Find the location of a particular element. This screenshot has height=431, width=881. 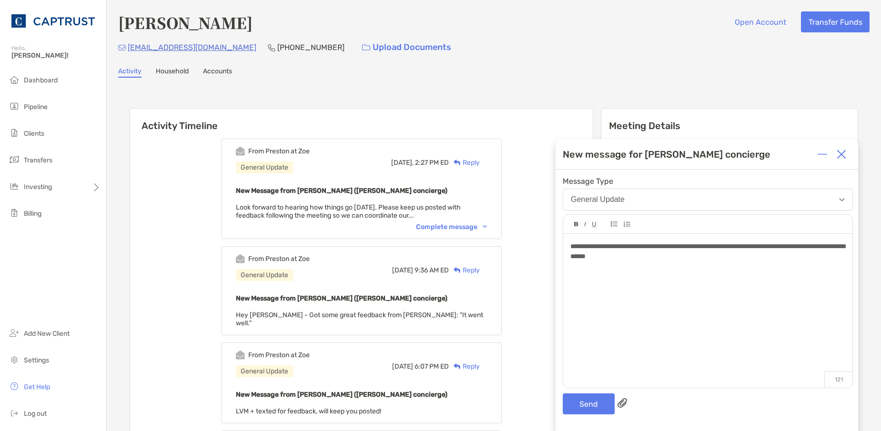

img: get-help icon is located at coordinates (14, 386).